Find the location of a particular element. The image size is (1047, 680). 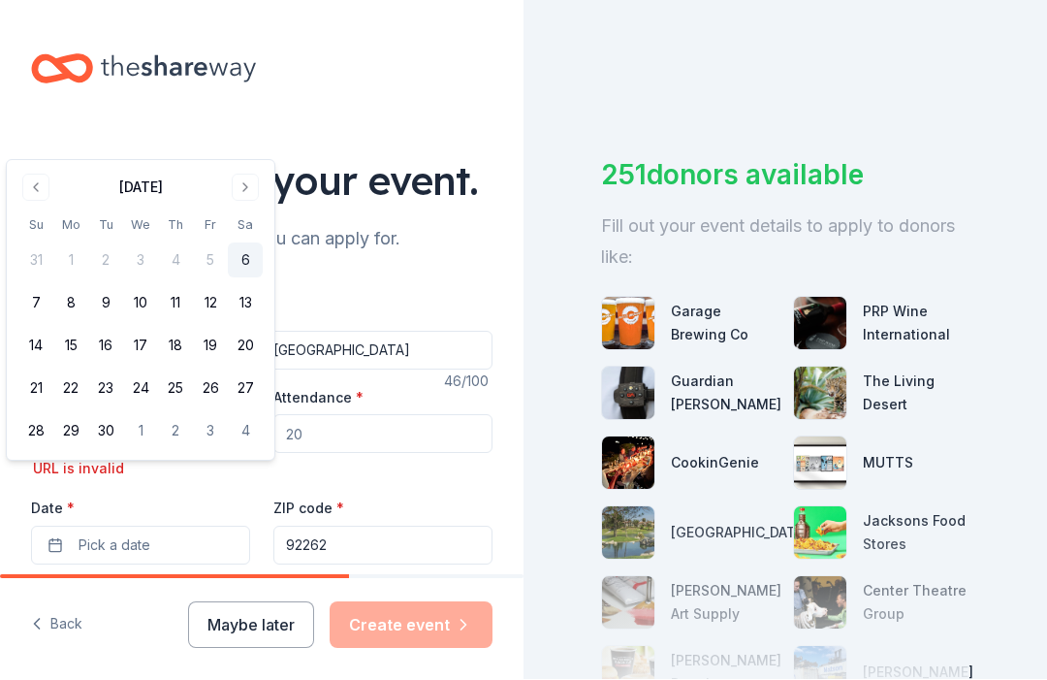

th: Thursday is located at coordinates (175, 225).